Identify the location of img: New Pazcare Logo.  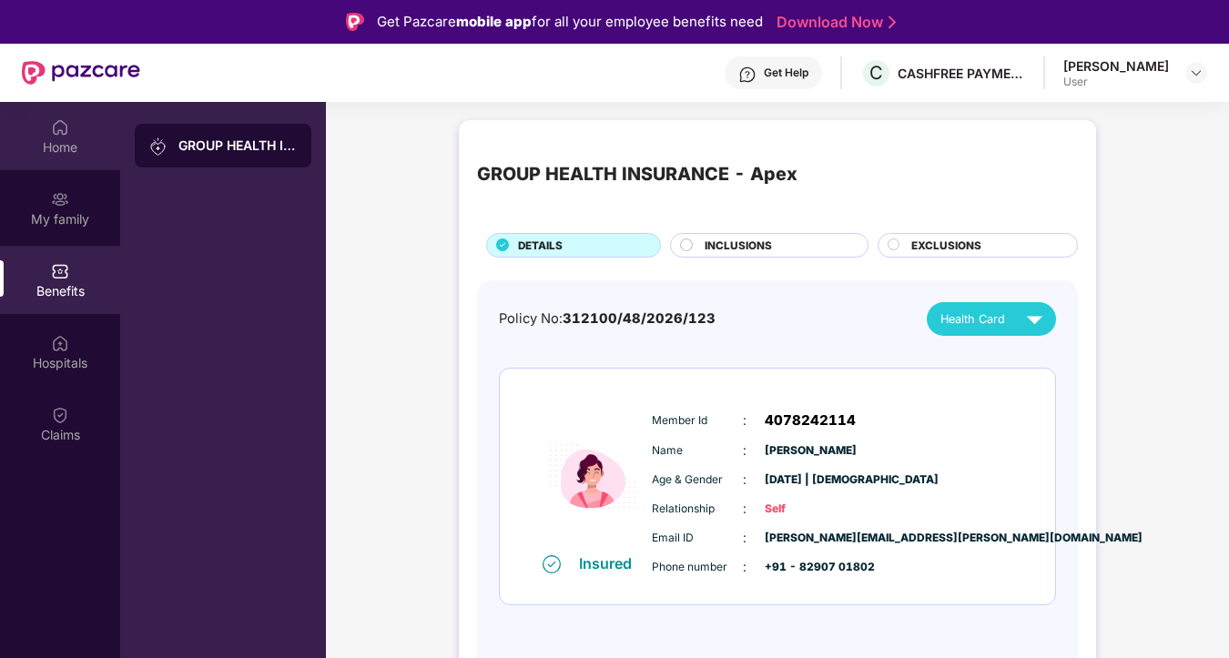
(81, 73).